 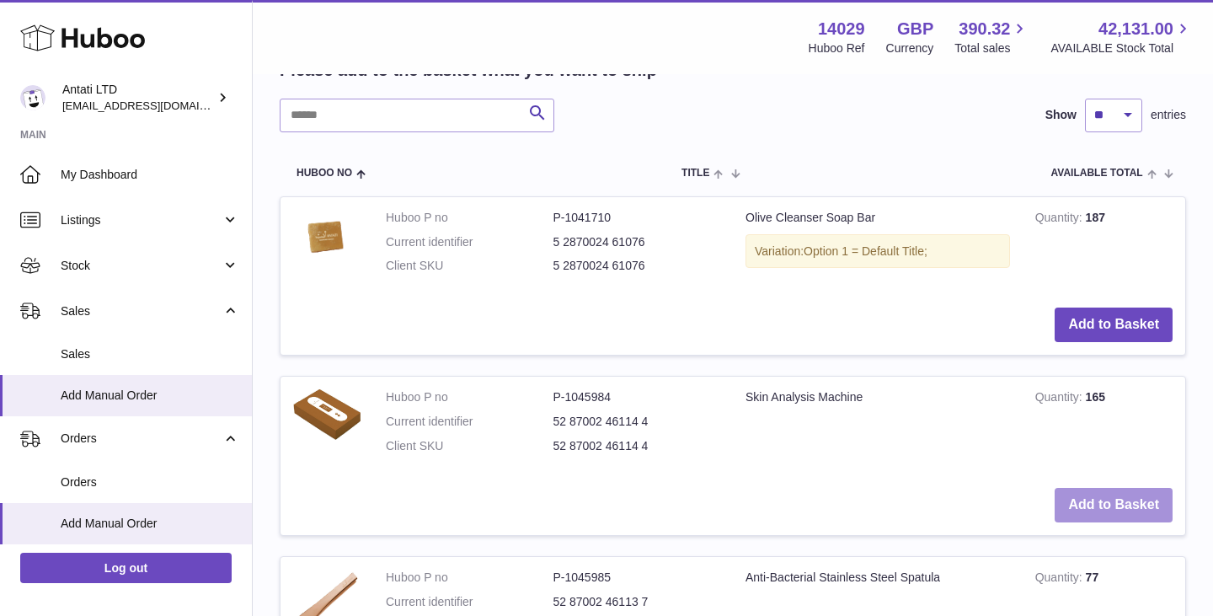 What do you see at coordinates (125, 568) in the screenshot?
I see `a: Log out` at bounding box center [125, 568].